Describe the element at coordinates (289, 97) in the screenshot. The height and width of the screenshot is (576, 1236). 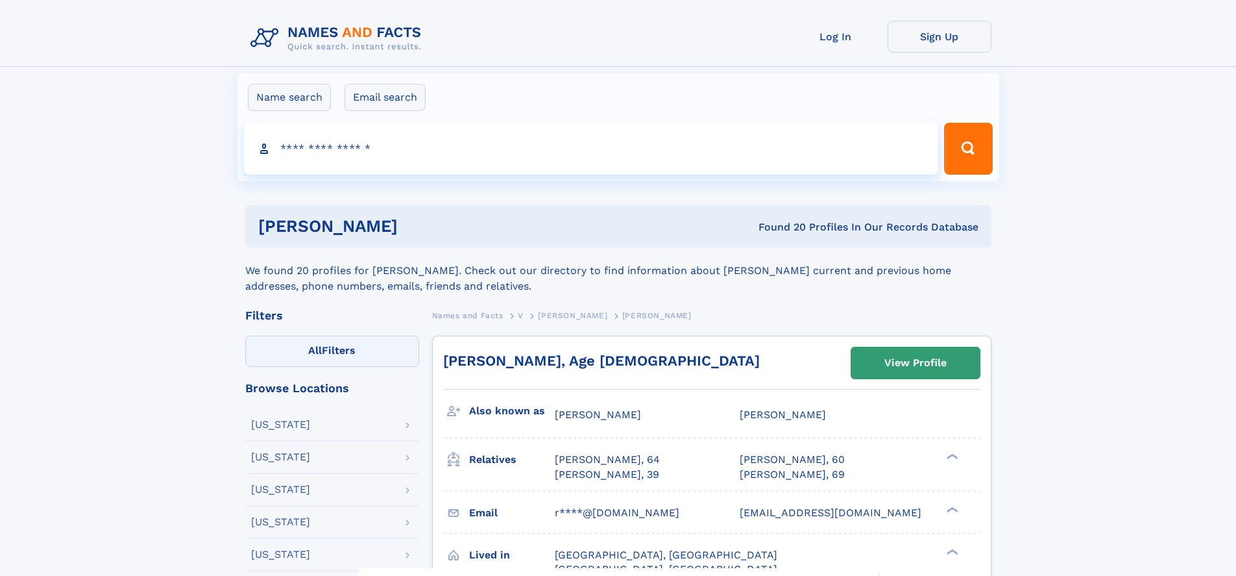
I see `label: Name search` at that location.